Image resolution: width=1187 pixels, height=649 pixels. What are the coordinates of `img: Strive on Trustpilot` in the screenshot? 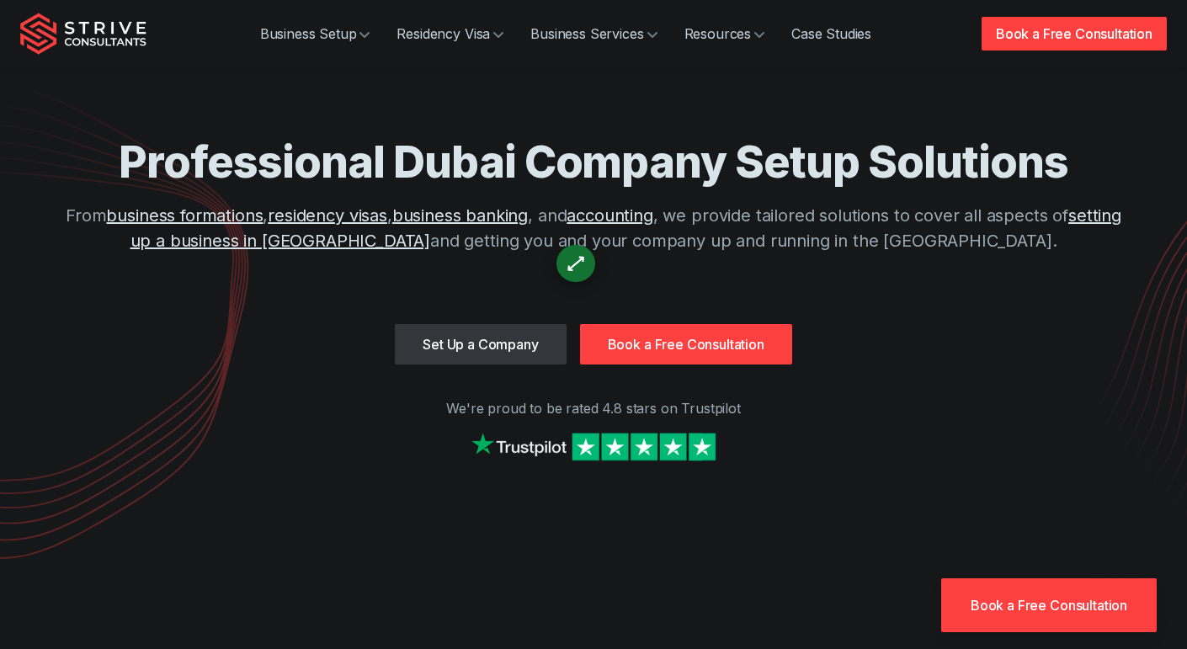 It's located at (594, 446).